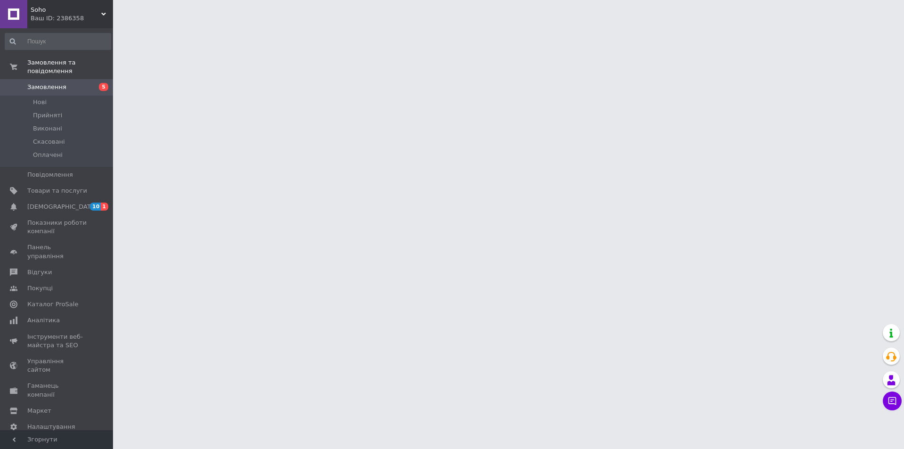 This screenshot has height=449, width=904. Describe the element at coordinates (40, 288) in the screenshot. I see `span: Покупці` at that location.